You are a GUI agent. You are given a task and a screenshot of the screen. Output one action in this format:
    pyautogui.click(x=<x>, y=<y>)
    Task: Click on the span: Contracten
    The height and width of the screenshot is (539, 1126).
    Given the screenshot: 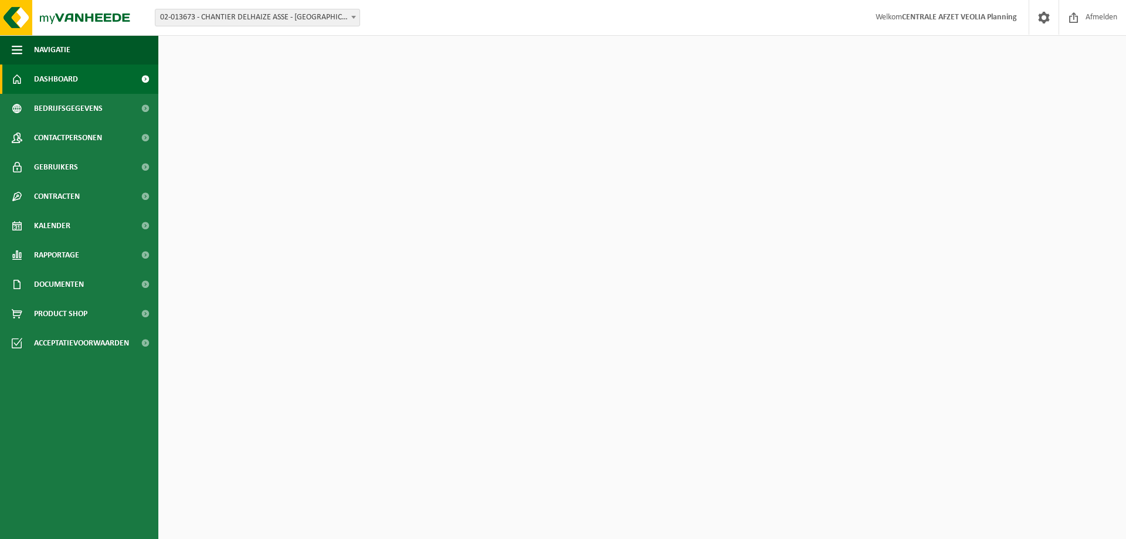 What is the action you would take?
    pyautogui.click(x=57, y=197)
    